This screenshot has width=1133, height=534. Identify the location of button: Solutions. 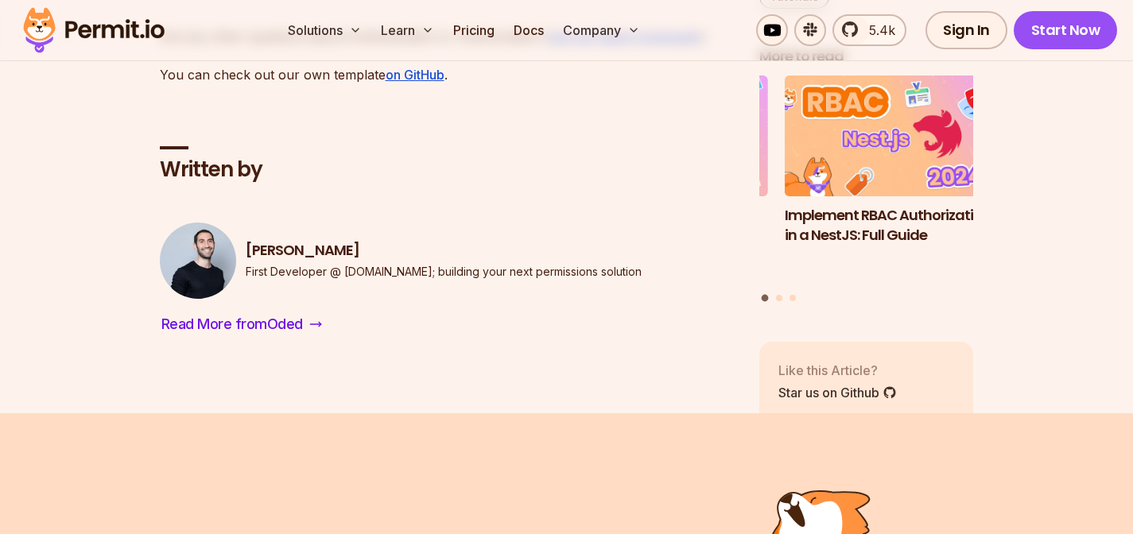
(324, 30).